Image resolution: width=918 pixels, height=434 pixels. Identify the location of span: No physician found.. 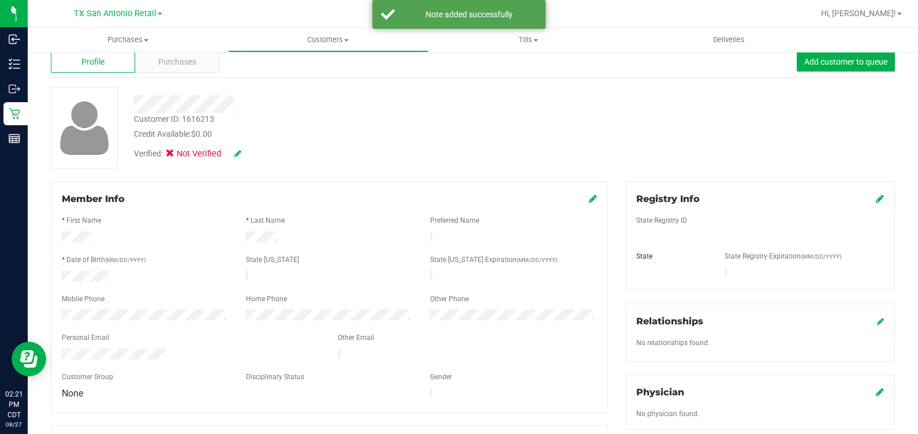
(667, 414).